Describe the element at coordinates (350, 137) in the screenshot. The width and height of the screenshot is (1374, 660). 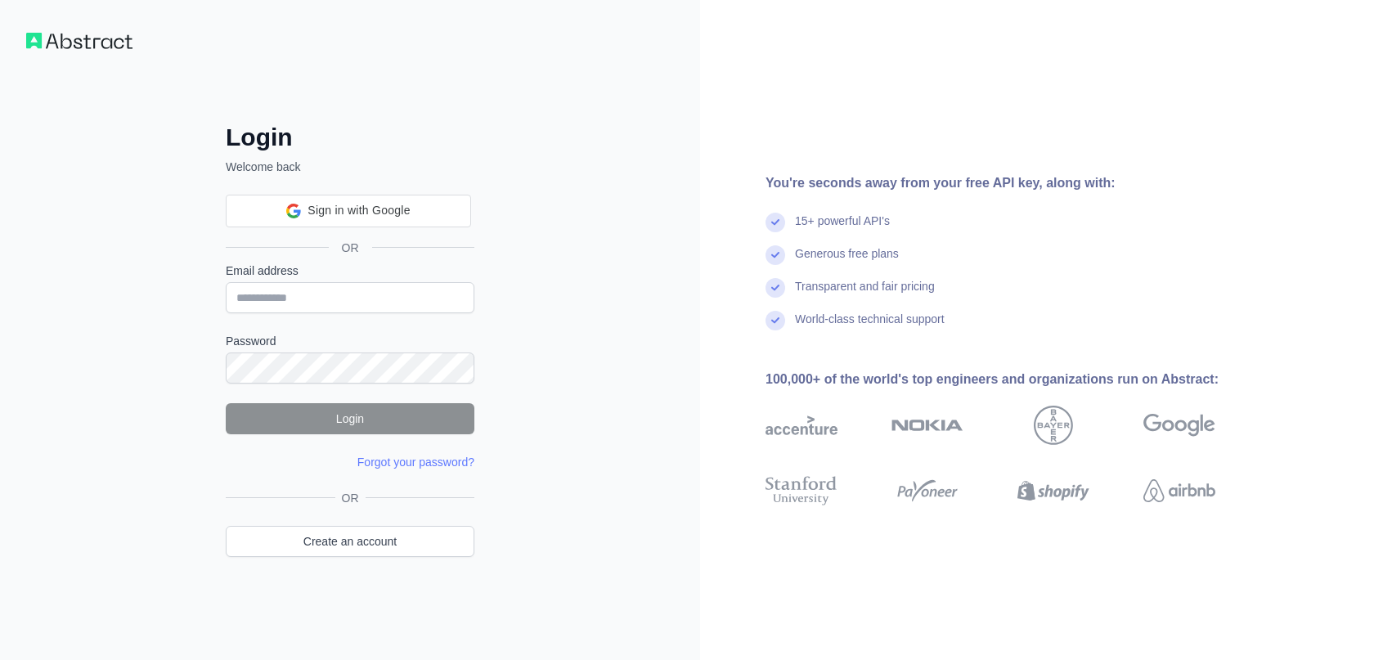
I see `h2: Login` at that location.